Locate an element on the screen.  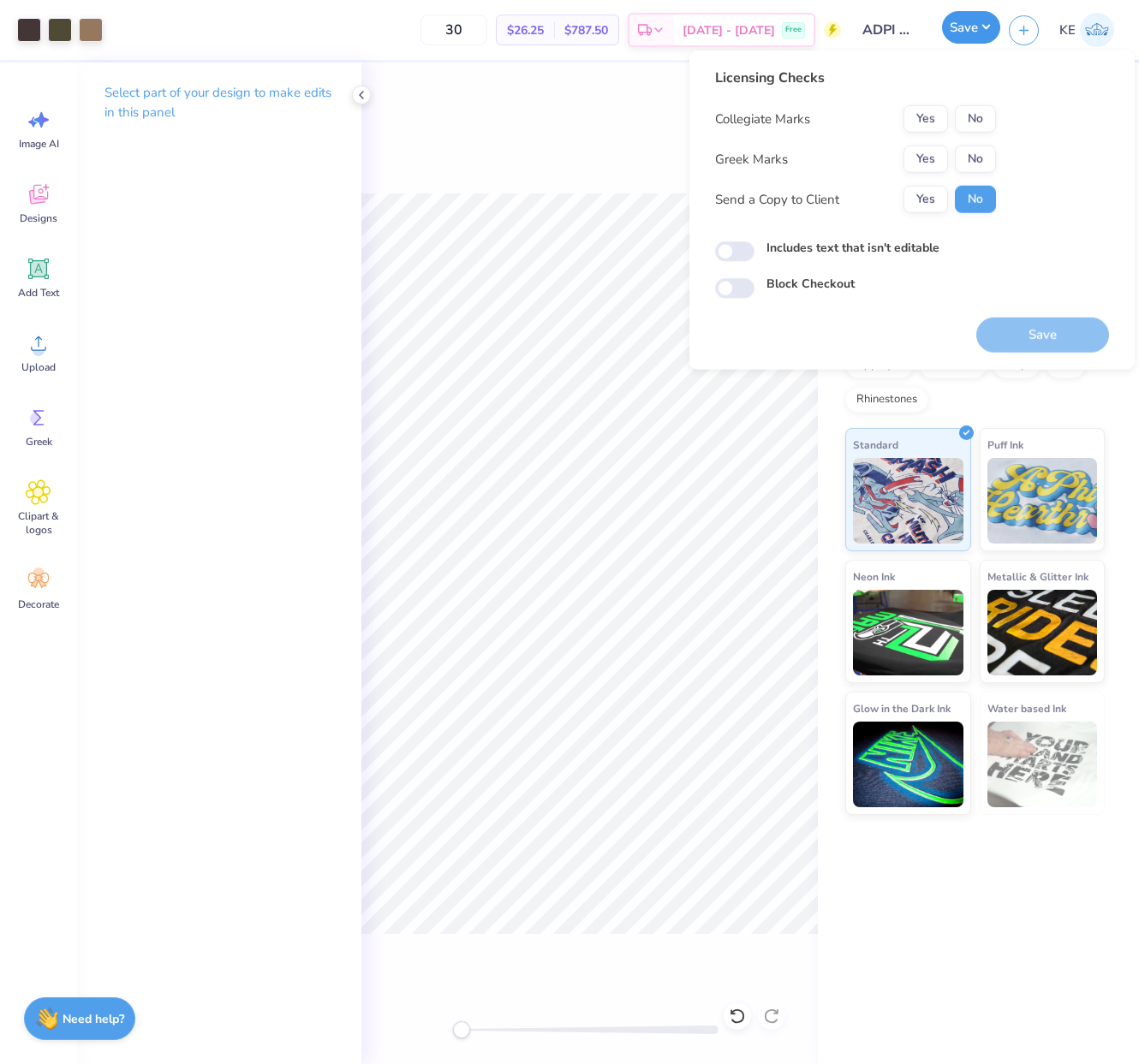
span: Metallic & Glitter Ink is located at coordinates (1037, 576).